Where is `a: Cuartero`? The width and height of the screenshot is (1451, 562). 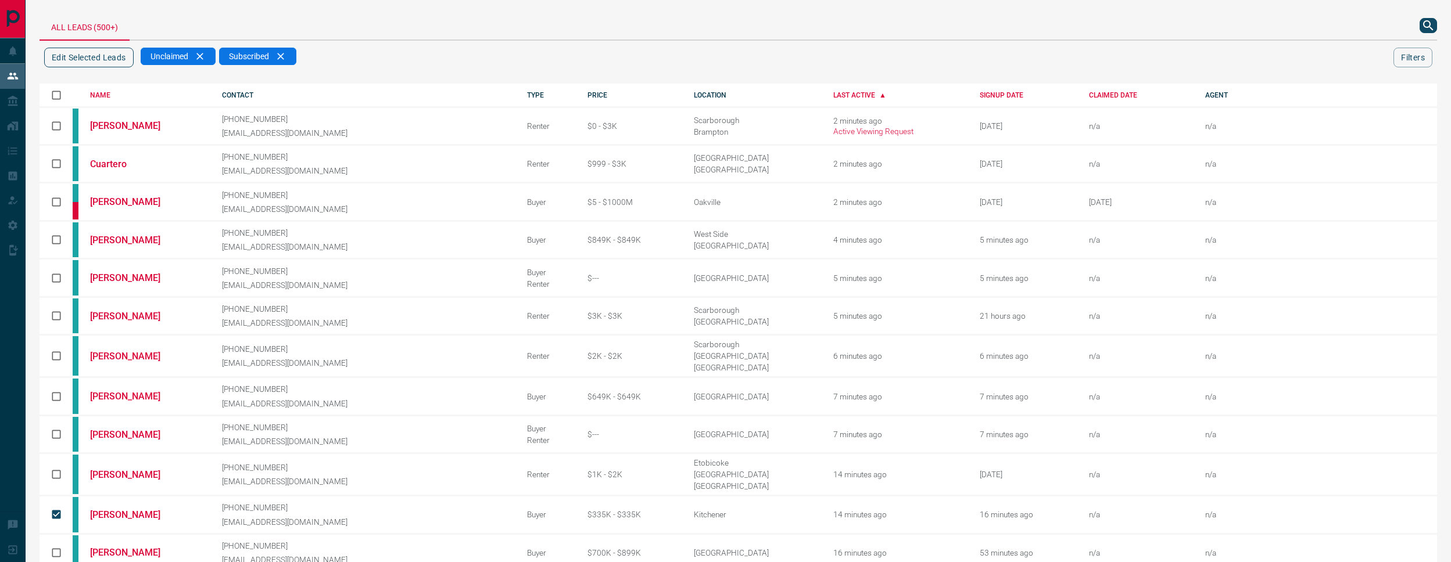 a: Cuartero is located at coordinates (134, 164).